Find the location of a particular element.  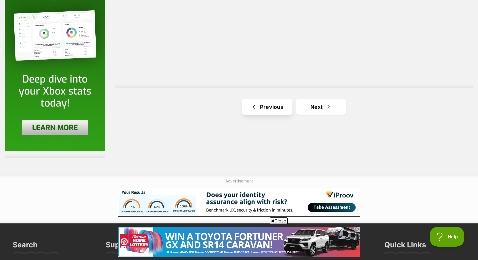

h3: Search is located at coordinates (25, 247).